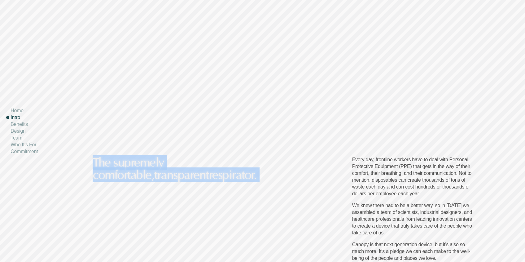 This screenshot has width=525, height=262. I want to click on a: Commitment, so click(24, 151).